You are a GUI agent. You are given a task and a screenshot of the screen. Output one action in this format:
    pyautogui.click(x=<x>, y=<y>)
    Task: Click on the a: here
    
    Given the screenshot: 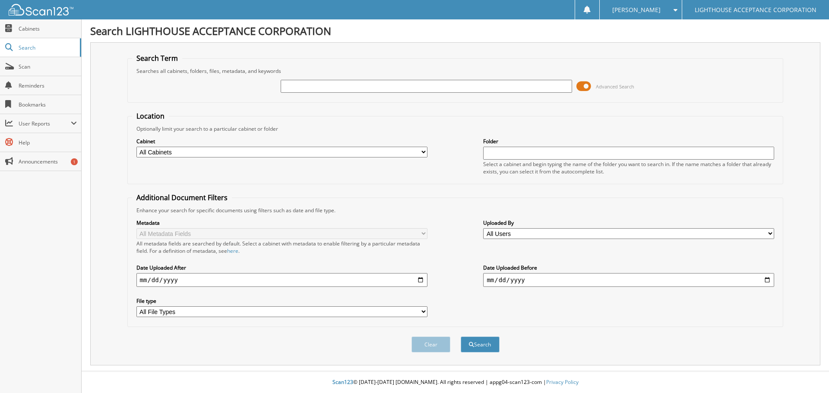 What is the action you would take?
    pyautogui.click(x=233, y=251)
    